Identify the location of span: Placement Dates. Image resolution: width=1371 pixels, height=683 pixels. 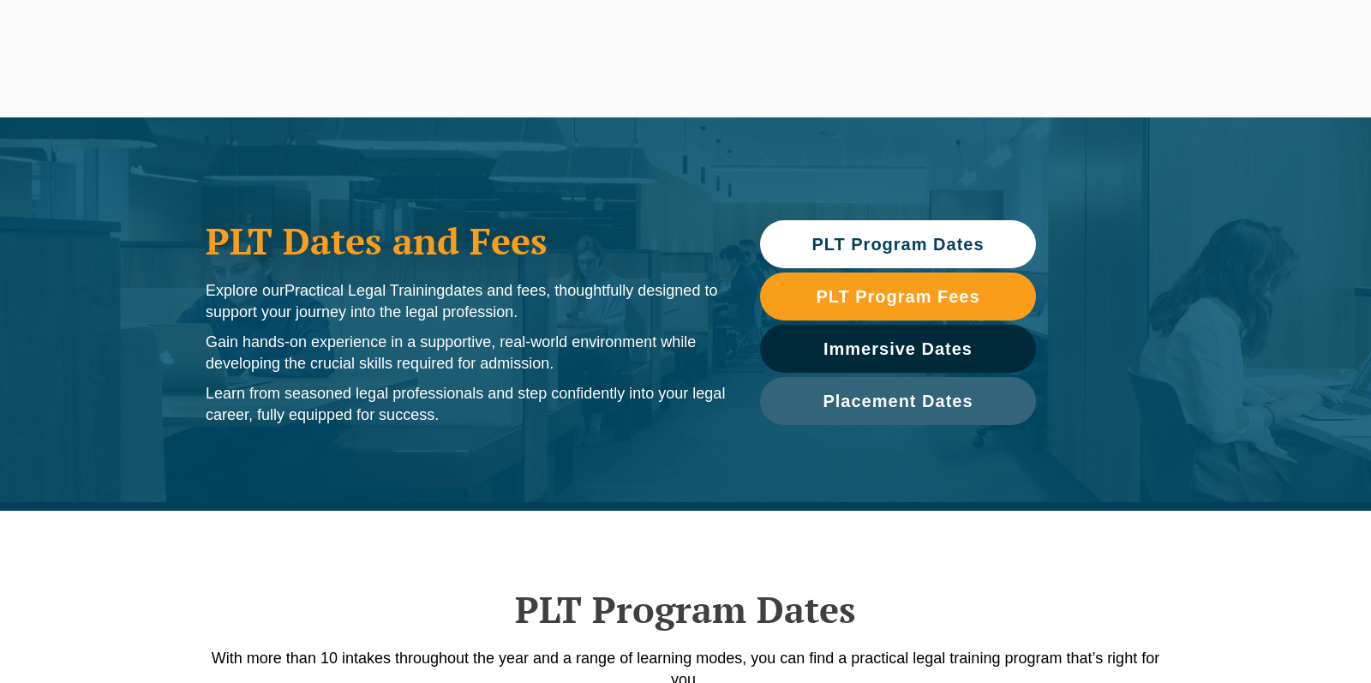
(897, 401).